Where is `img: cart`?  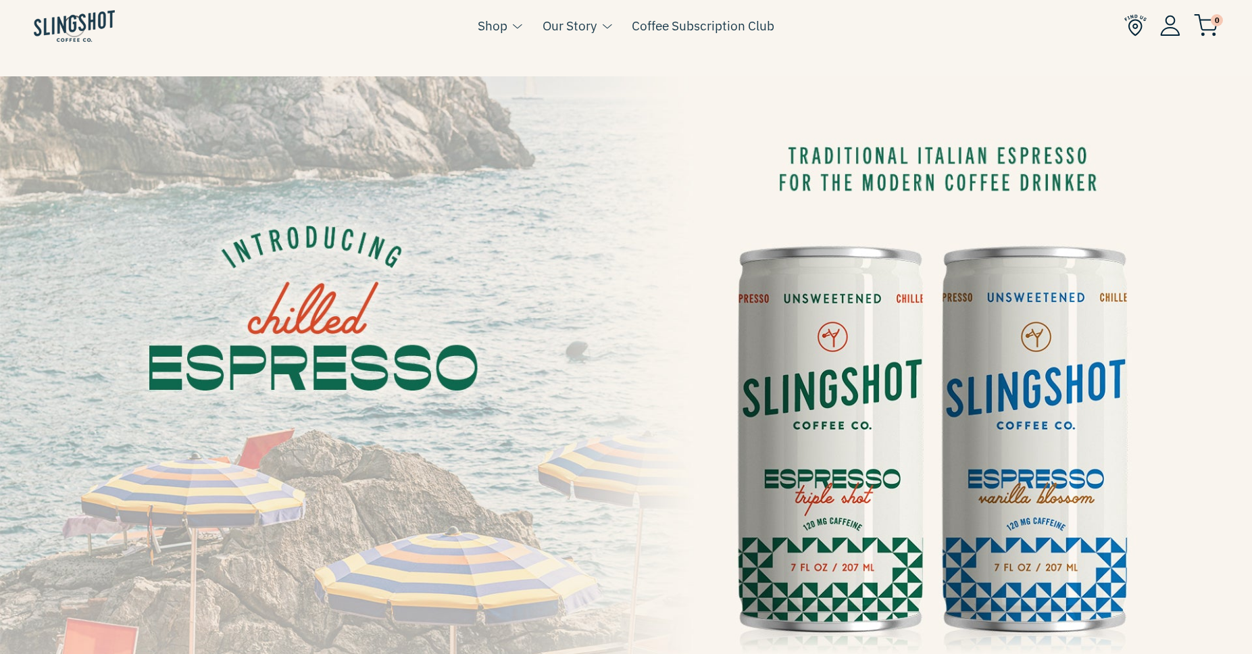
img: cart is located at coordinates (1206, 25).